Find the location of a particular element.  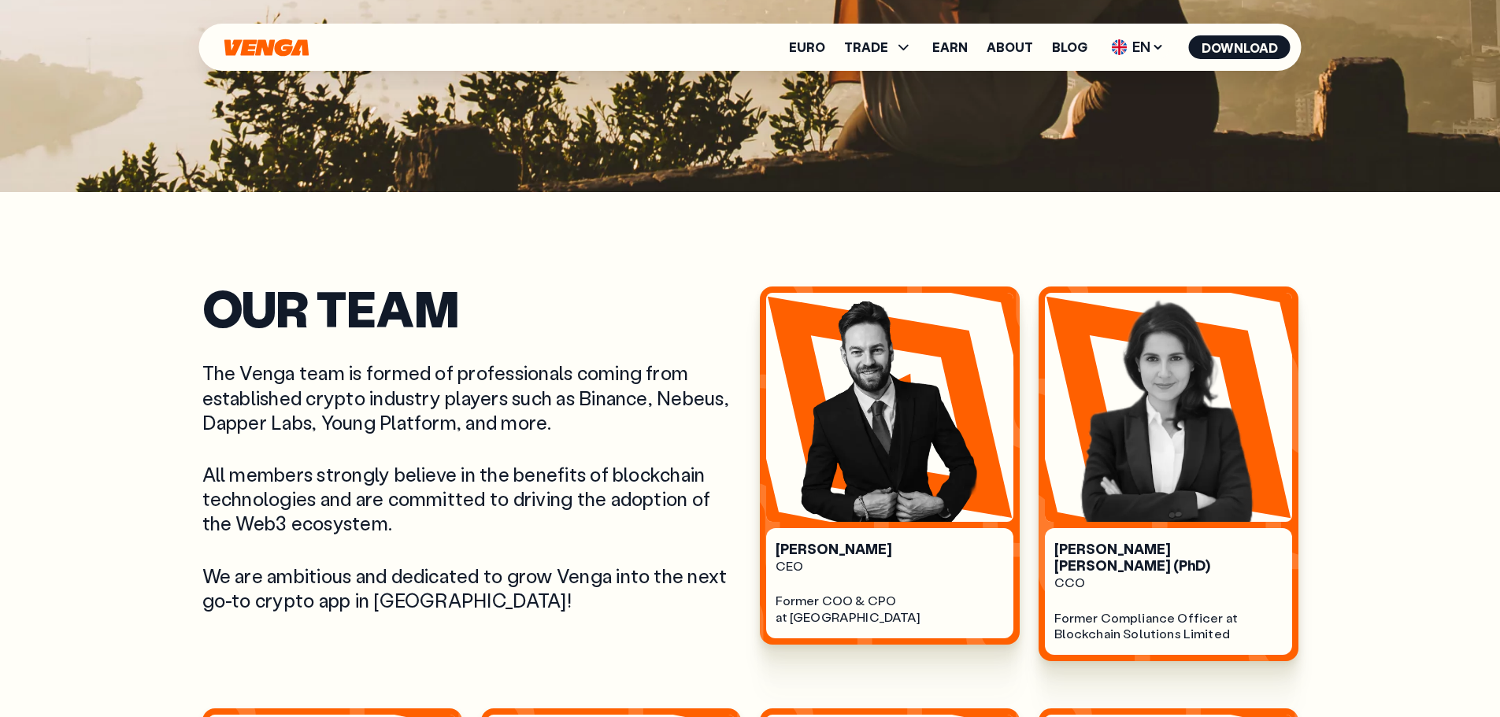

h2: Our Team is located at coordinates (472, 308).